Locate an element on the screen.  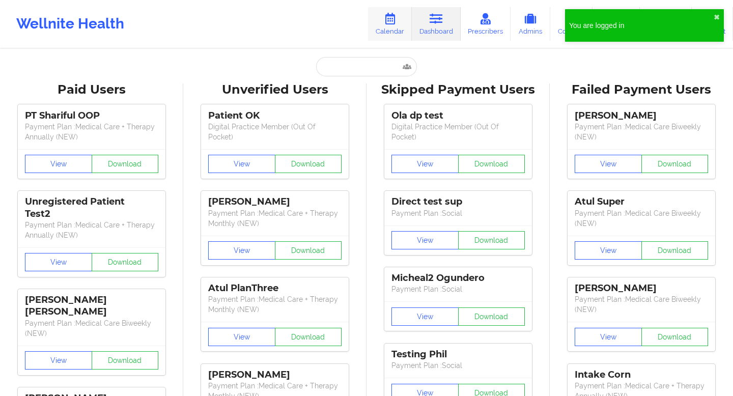
a: Prescribers is located at coordinates (485, 24).